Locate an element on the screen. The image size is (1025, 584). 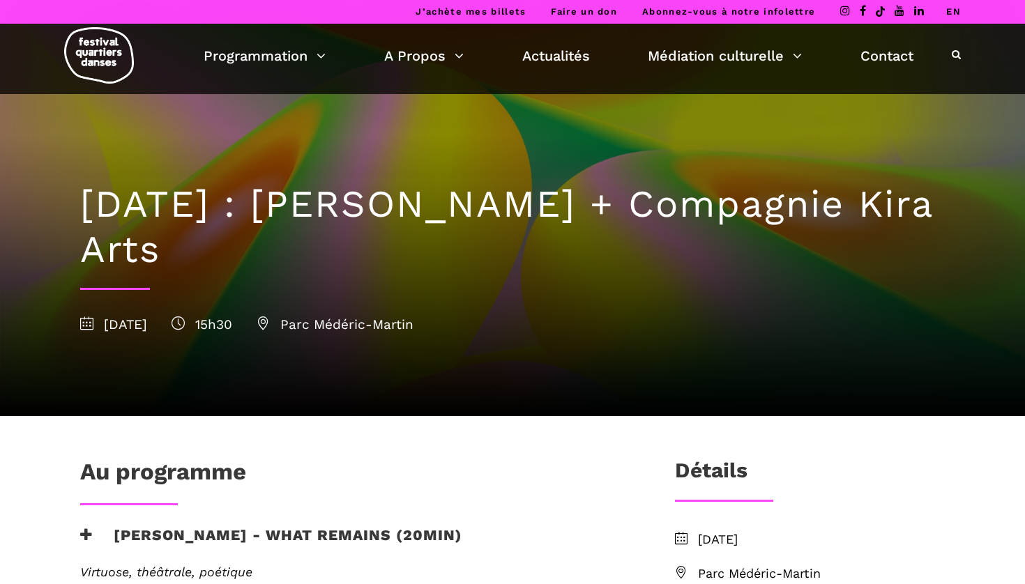
a: Actualités is located at coordinates (556, 56).